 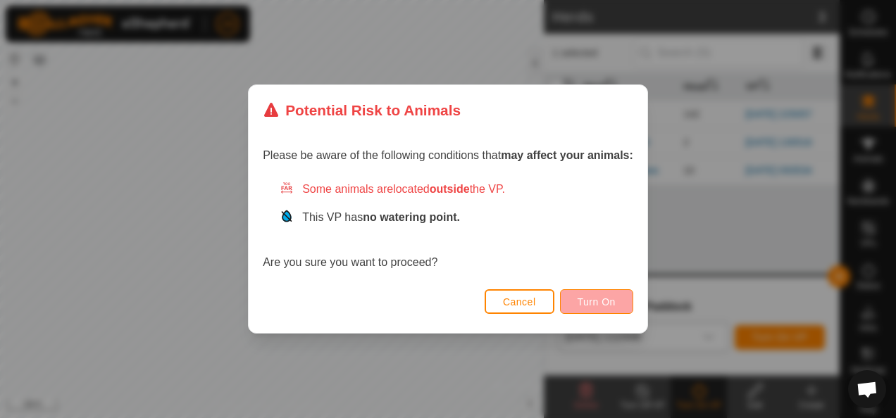 What do you see at coordinates (449, 189) in the screenshot?
I see `strong: outside` at bounding box center [449, 189].